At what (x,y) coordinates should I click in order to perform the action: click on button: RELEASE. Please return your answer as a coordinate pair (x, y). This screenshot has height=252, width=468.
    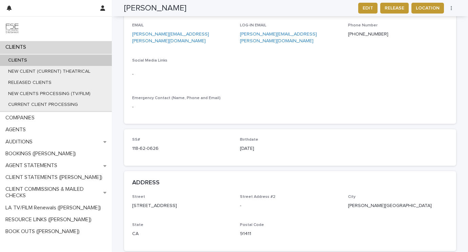
    Looking at the image, I should click on (394, 8).